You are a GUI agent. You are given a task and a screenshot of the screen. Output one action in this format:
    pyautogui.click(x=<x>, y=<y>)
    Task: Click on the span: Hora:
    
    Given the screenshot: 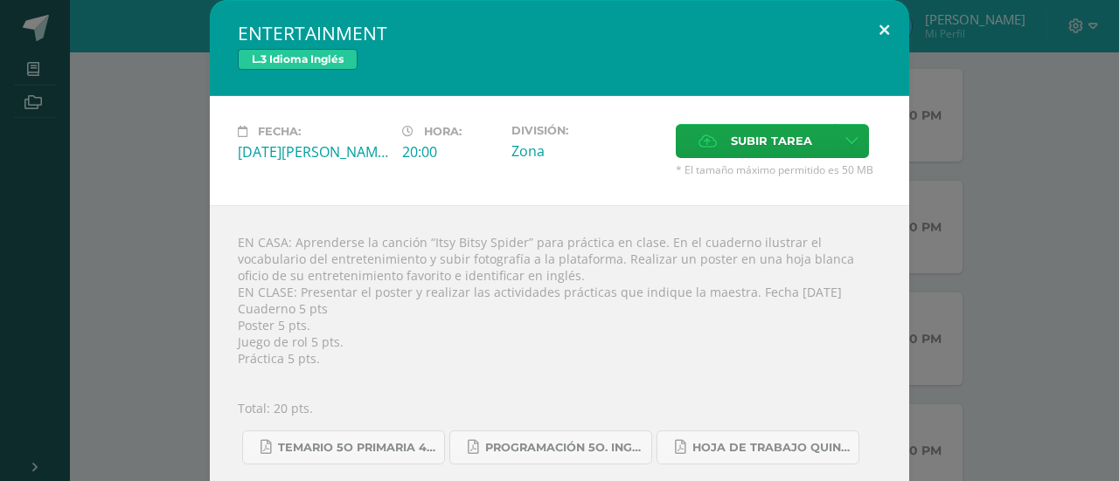 What is the action you would take?
    pyautogui.click(x=442, y=131)
    